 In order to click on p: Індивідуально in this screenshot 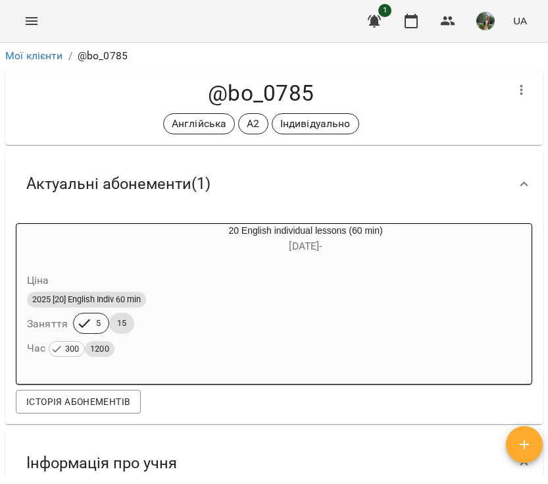, I will do `click(315, 124)`.